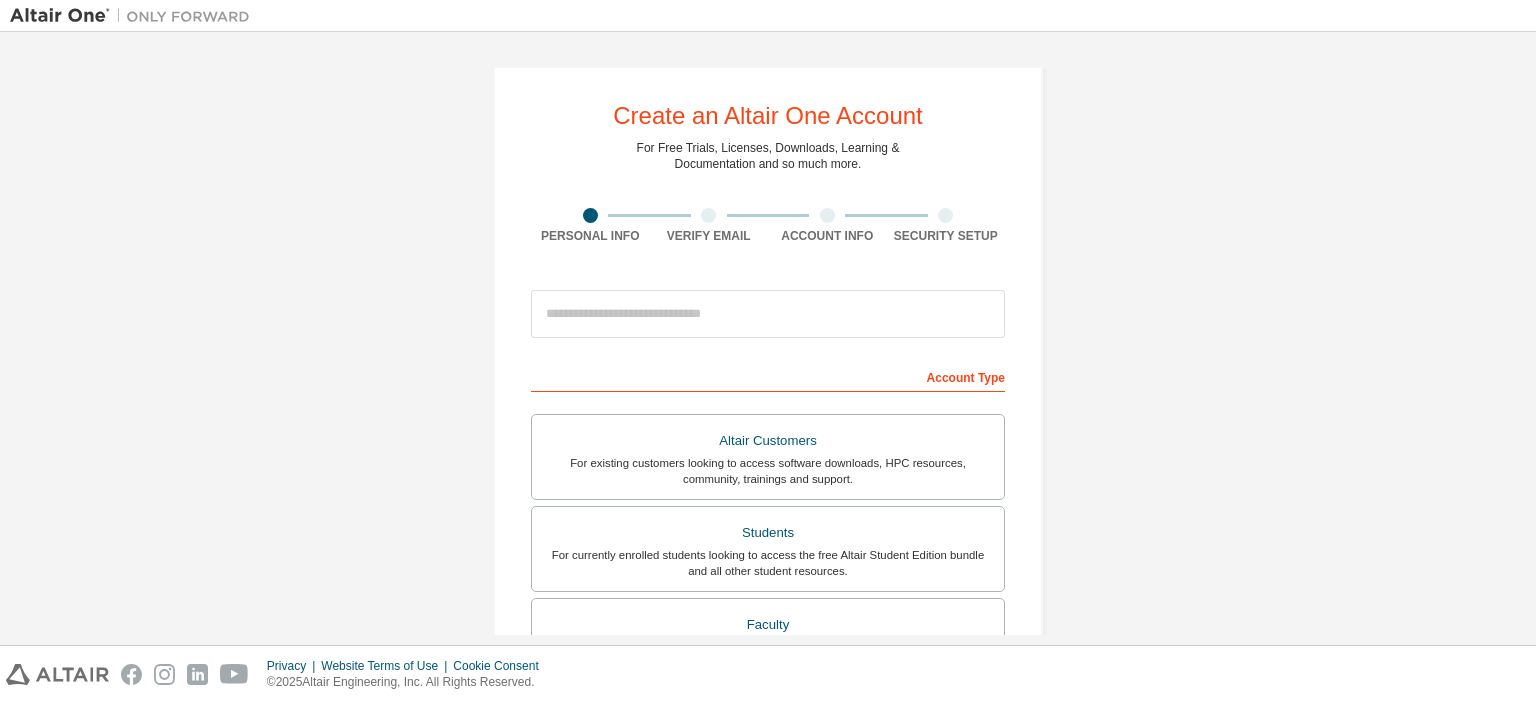  What do you see at coordinates (768, 116) in the screenshot?
I see `div: Create an Altair One Account` at bounding box center [768, 116].